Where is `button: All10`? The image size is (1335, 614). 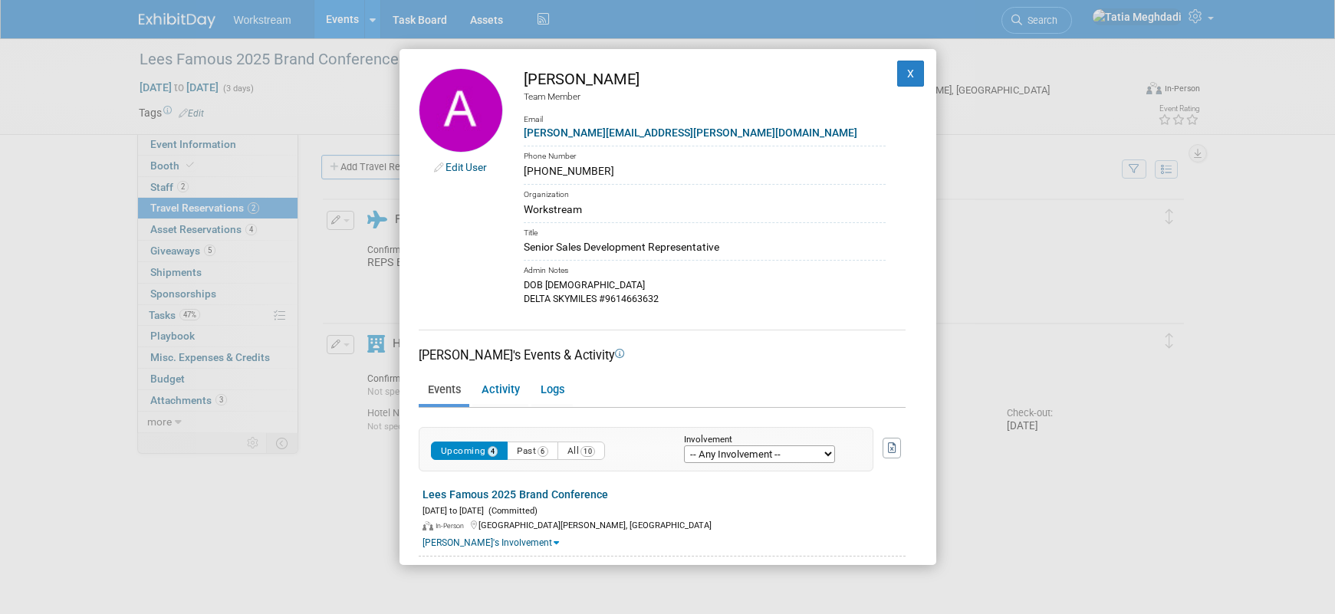
button: All10 is located at coordinates (581, 451).